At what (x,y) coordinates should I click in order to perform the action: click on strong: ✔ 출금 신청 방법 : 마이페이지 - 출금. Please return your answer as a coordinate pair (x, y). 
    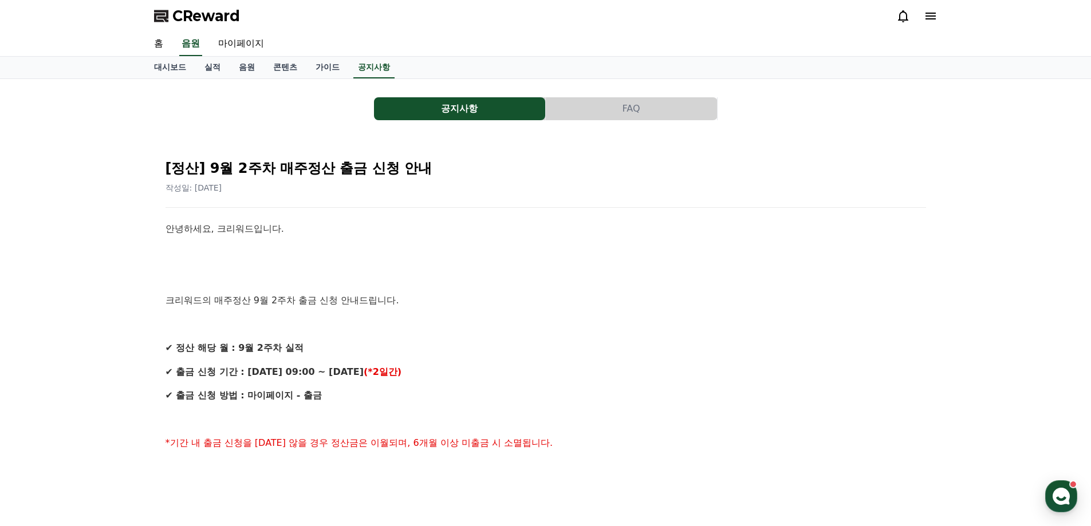
    Looking at the image, I should click on (243, 395).